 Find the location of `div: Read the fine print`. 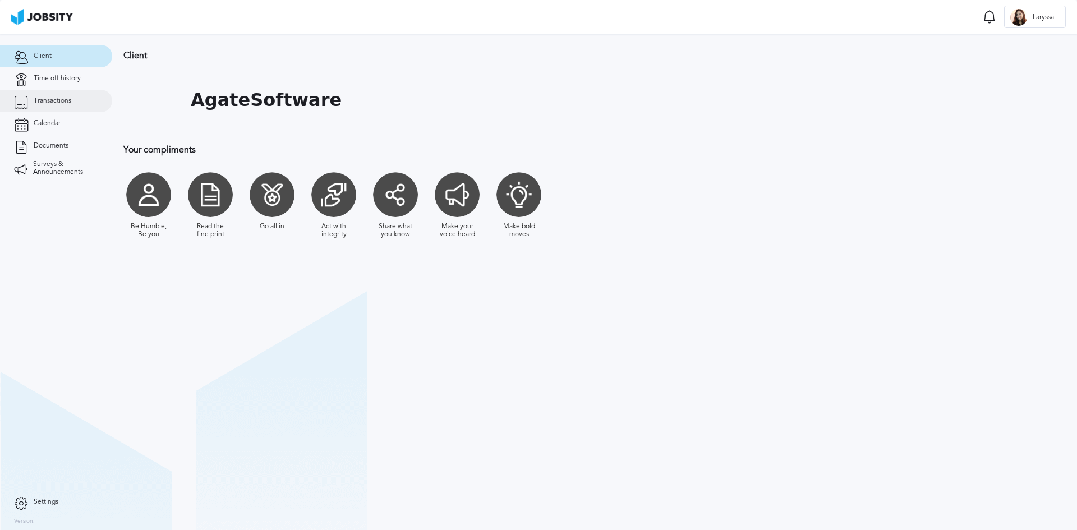

div: Read the fine print is located at coordinates (210, 231).